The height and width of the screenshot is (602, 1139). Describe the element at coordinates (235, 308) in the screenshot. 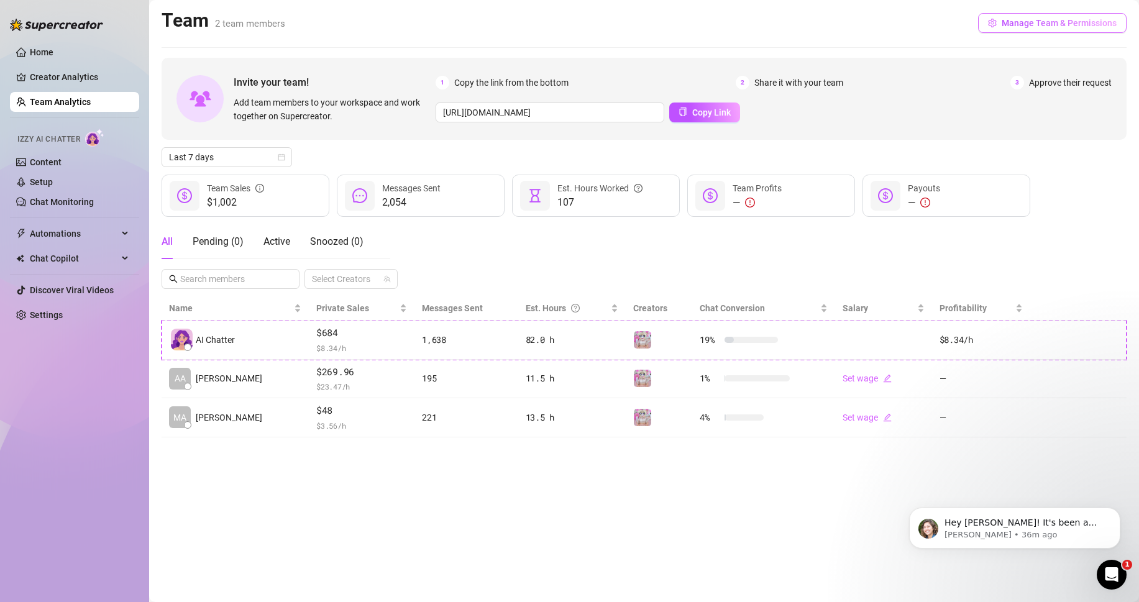

I see `th: Name` at that location.